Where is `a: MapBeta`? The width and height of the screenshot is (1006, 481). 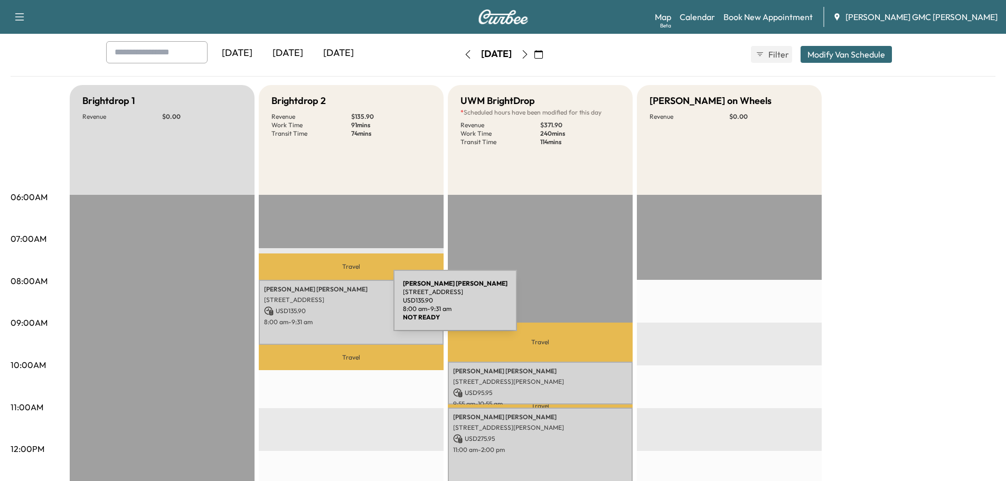
a: MapBeta is located at coordinates (663, 17).